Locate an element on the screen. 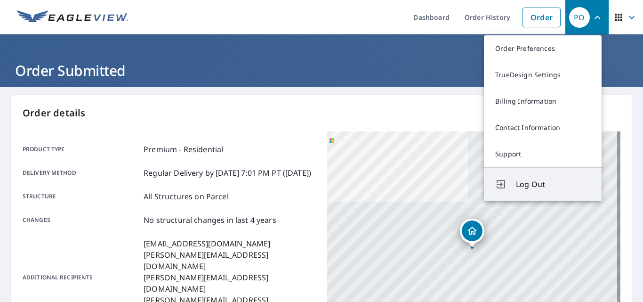  p: No structural changes in last 4 years is located at coordinates (210, 220).